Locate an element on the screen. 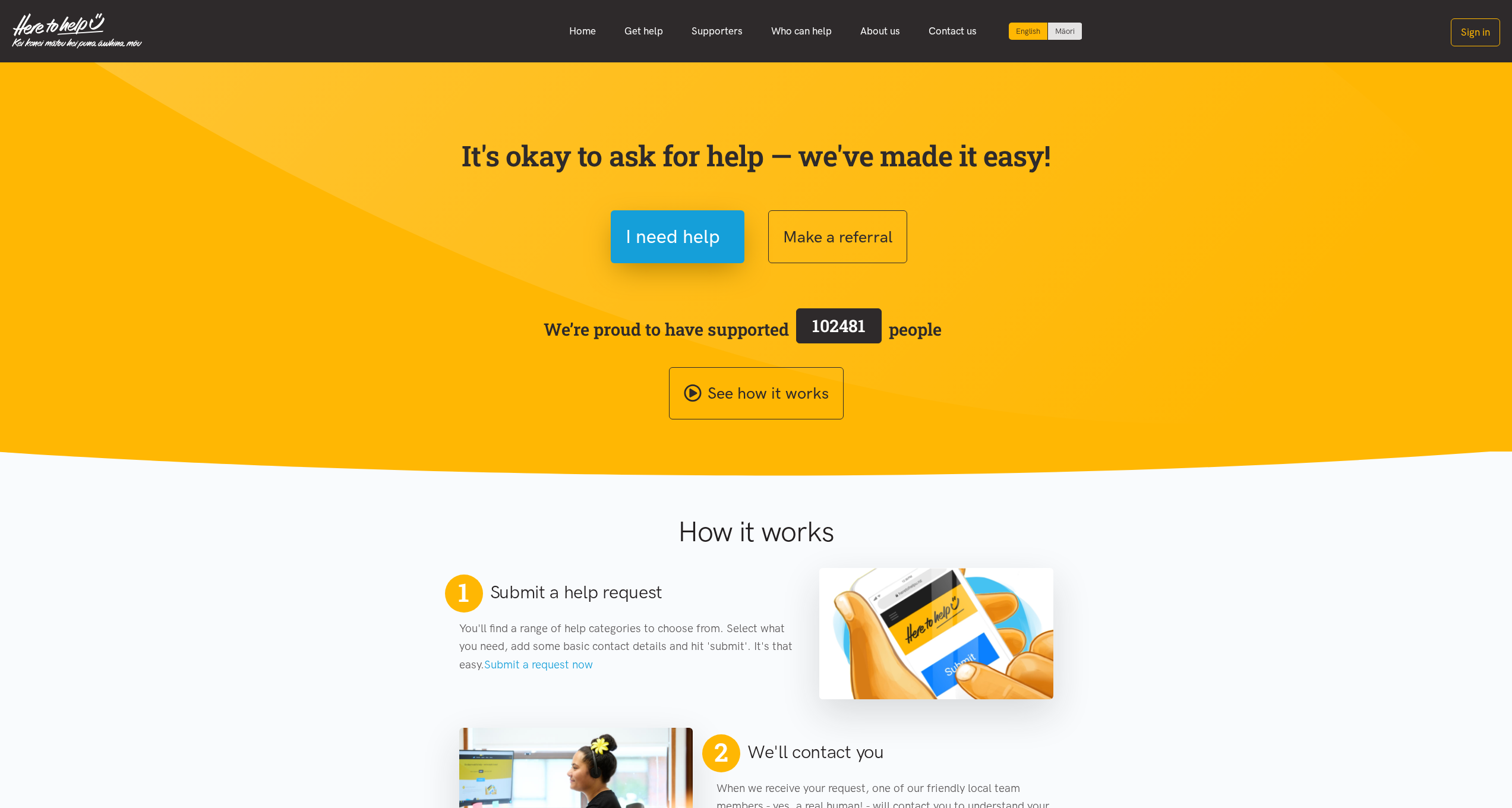 This screenshot has width=1512, height=808. a: Switch to Te Reo Māori is located at coordinates (1065, 31).